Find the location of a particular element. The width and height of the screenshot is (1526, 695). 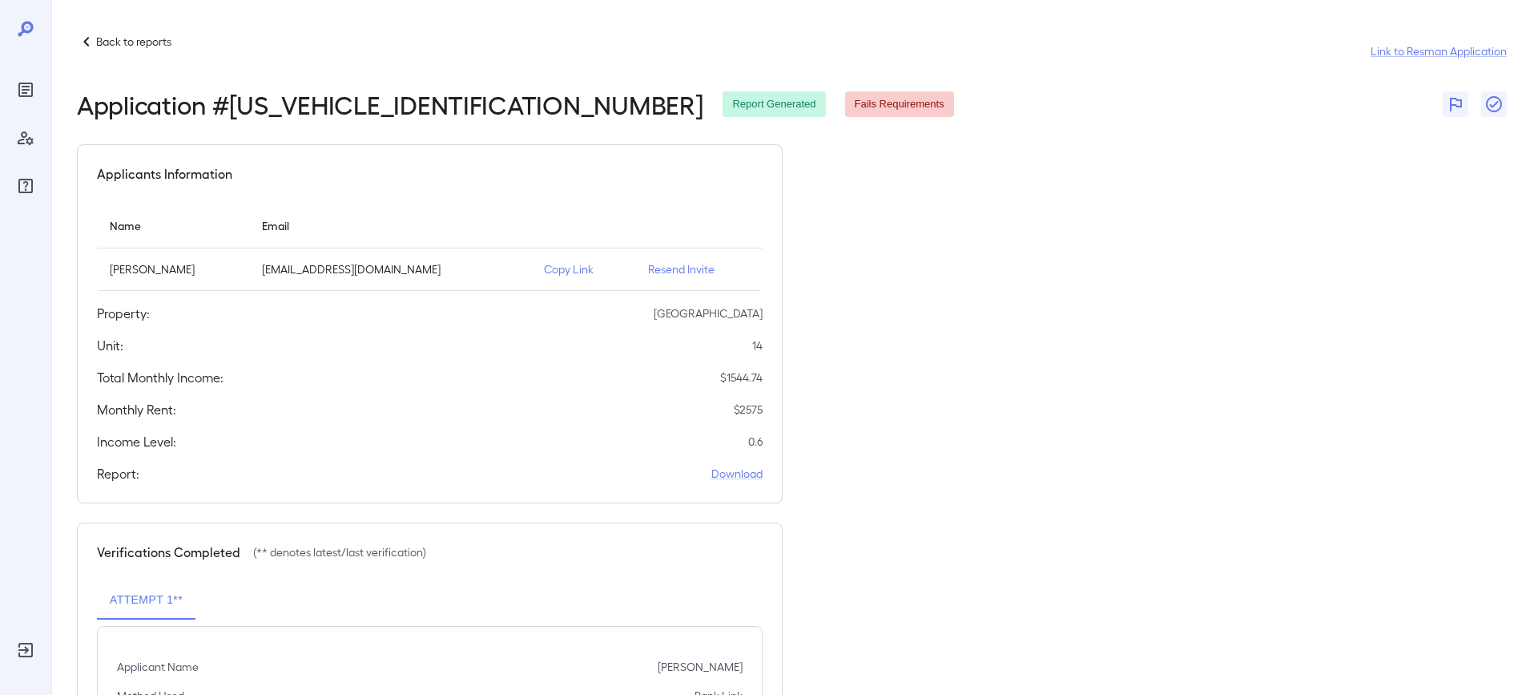

button: Attempt 1** is located at coordinates (146, 600).